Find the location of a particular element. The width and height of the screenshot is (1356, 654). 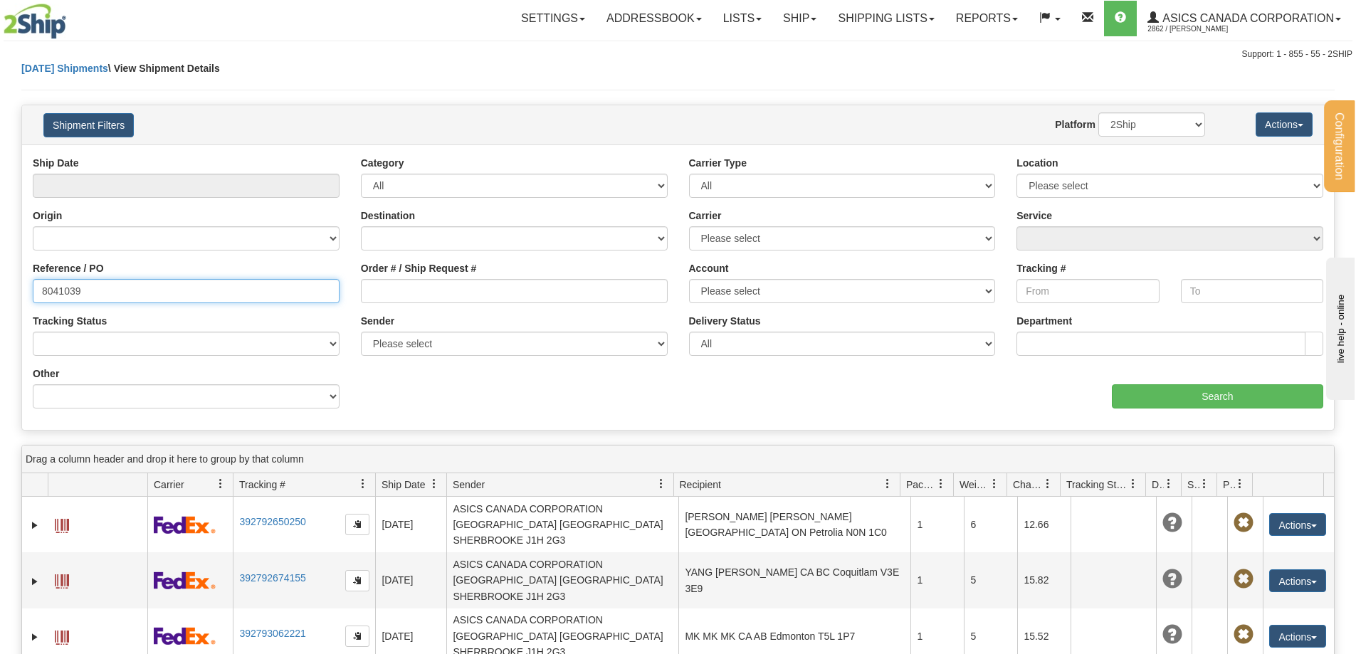

a: Ship Date filter column settings is located at coordinates (434, 484).